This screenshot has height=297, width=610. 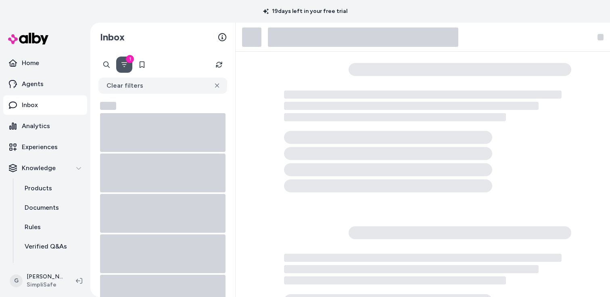 I want to click on p: Analytics, so click(x=36, y=126).